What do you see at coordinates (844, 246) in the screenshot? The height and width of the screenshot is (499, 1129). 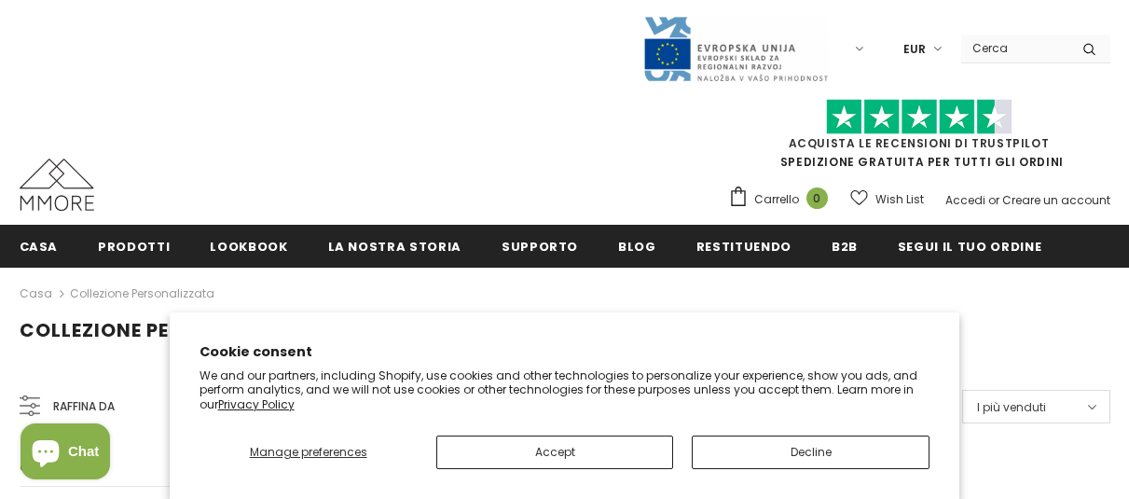 I see `span: B2B` at bounding box center [844, 246].